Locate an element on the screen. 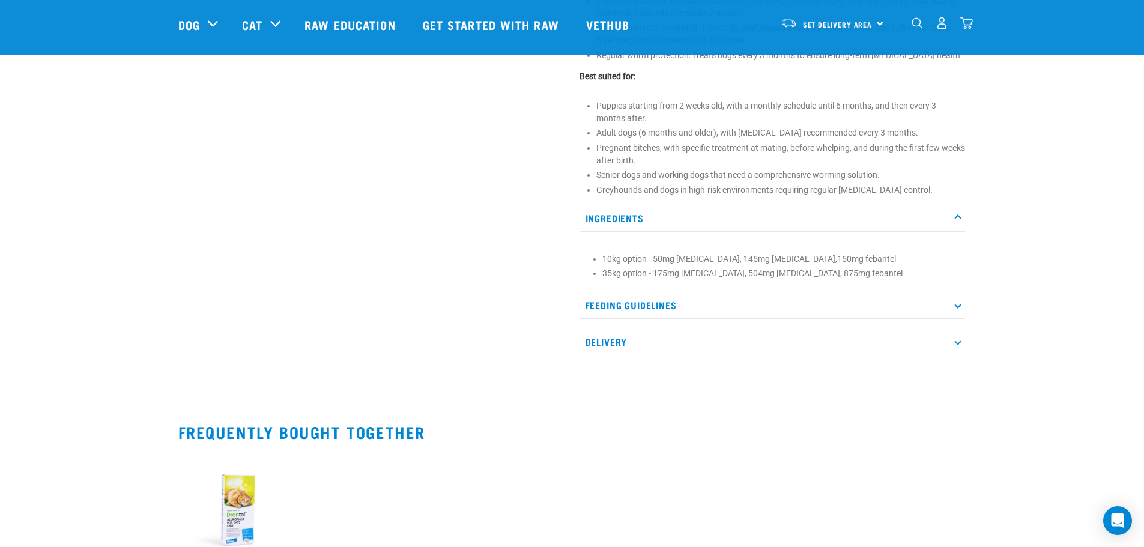 Image resolution: width=1144 pixels, height=547 pixels. li: Senior dogs and working dogs that need a comprehensive worming solution. is located at coordinates (781, 175).